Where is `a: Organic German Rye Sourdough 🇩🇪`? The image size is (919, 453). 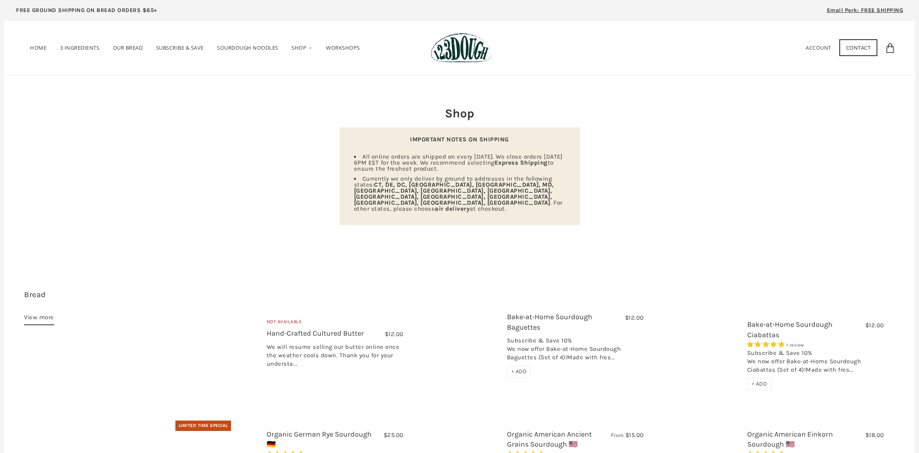
a: Organic German Rye Sourdough 🇩🇪 is located at coordinates (319, 439).